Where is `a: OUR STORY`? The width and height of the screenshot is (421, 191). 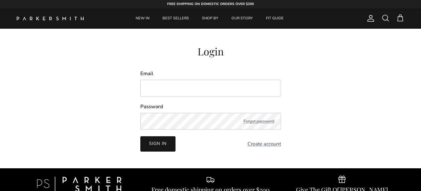 a: OUR STORY is located at coordinates (242, 18).